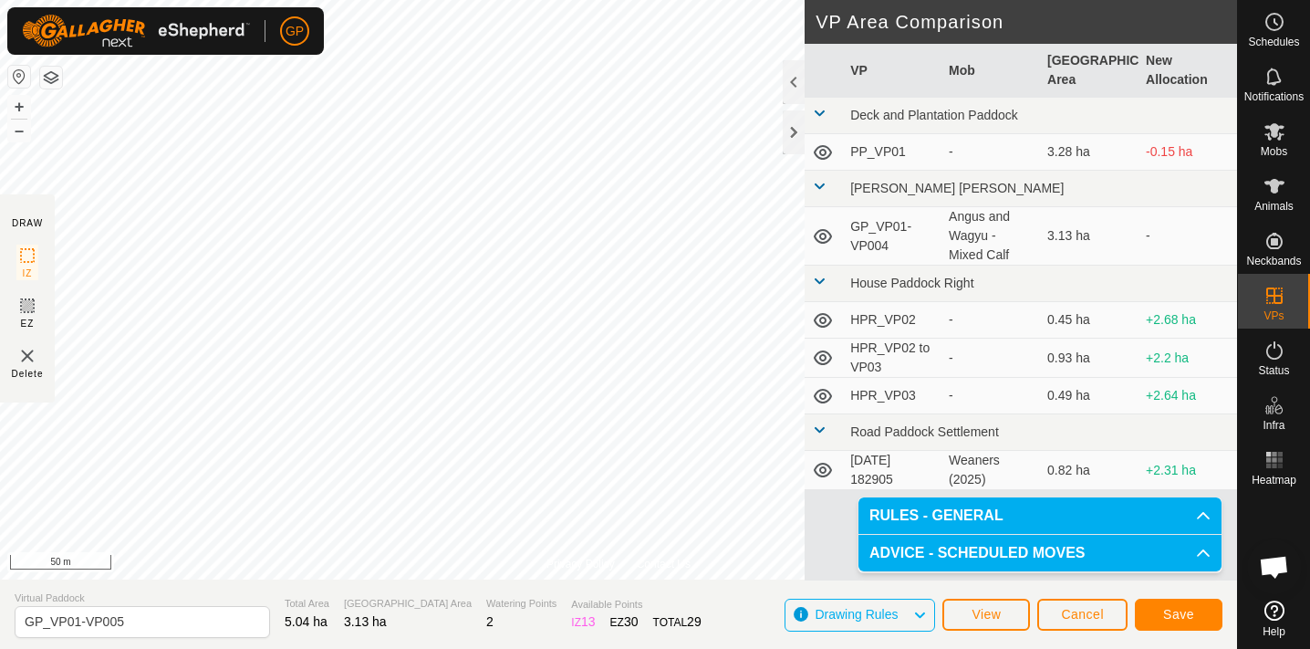  I want to click on span: Schedules, so click(1274, 42).